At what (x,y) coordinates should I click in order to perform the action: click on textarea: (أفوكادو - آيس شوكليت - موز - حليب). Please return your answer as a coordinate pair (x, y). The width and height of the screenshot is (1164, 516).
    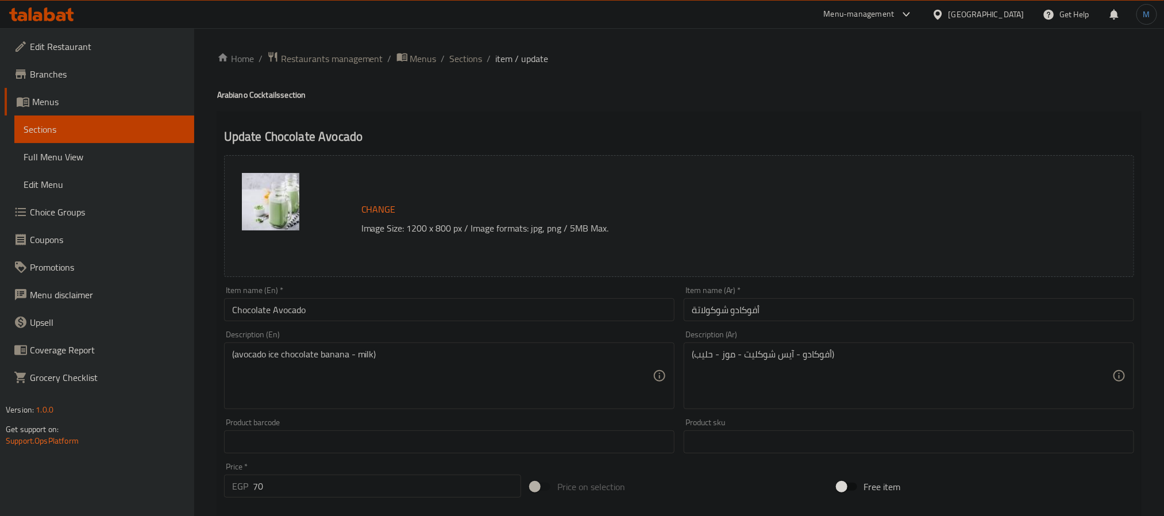
    Looking at the image, I should click on (902, 376).